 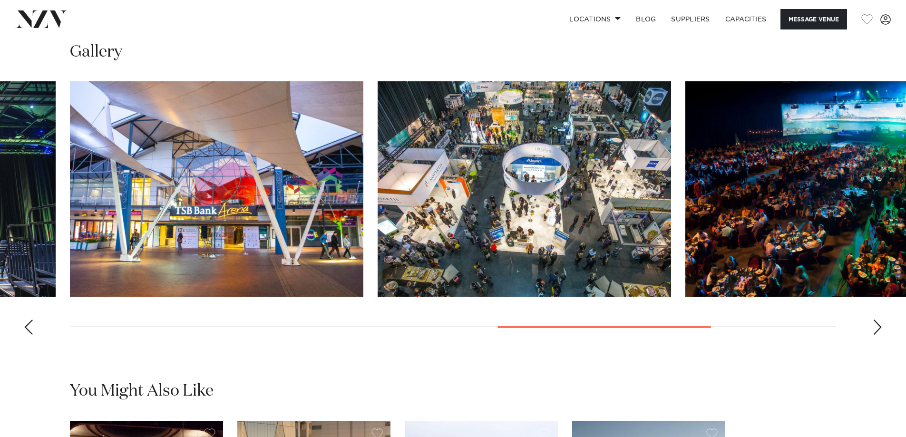 I want to click on img: nzv-logo.png, so click(x=41, y=19).